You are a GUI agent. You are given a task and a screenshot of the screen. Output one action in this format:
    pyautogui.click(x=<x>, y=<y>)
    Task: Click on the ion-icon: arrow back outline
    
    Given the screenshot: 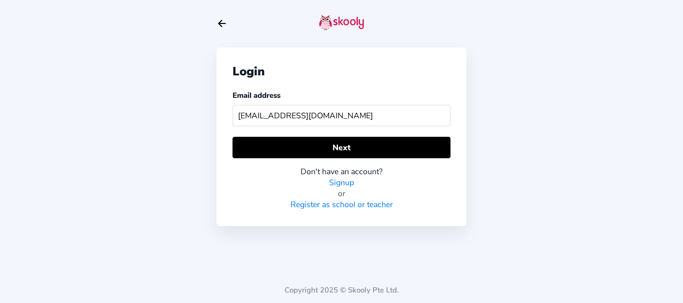 What is the action you would take?
    pyautogui.click(x=222, y=23)
    